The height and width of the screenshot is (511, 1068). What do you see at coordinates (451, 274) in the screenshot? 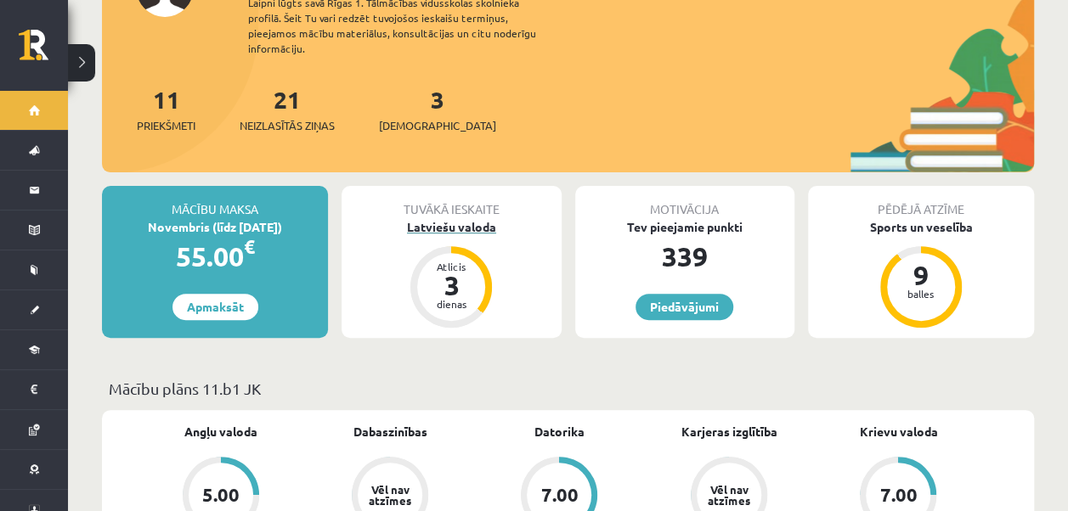
I see `a: Latviešu valoda Atlicis 3 dienas` at bounding box center [451, 274].